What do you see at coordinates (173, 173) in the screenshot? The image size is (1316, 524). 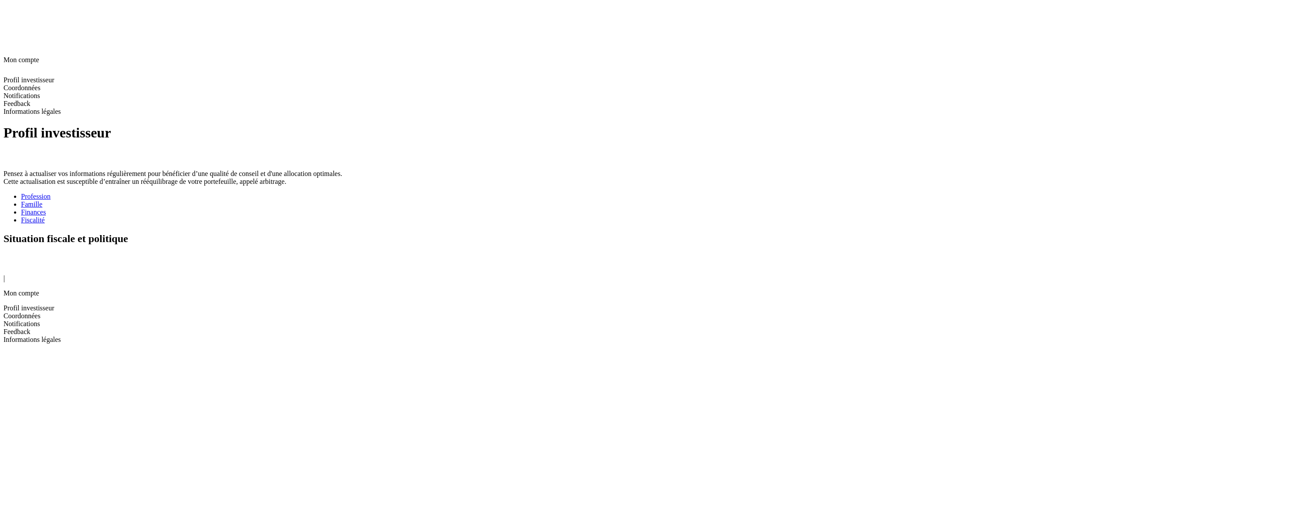 I see `span: Pensez à actualiser vos informations régulièrement pour bénéficier d’une qualité de conseil et d'...` at bounding box center [173, 173].